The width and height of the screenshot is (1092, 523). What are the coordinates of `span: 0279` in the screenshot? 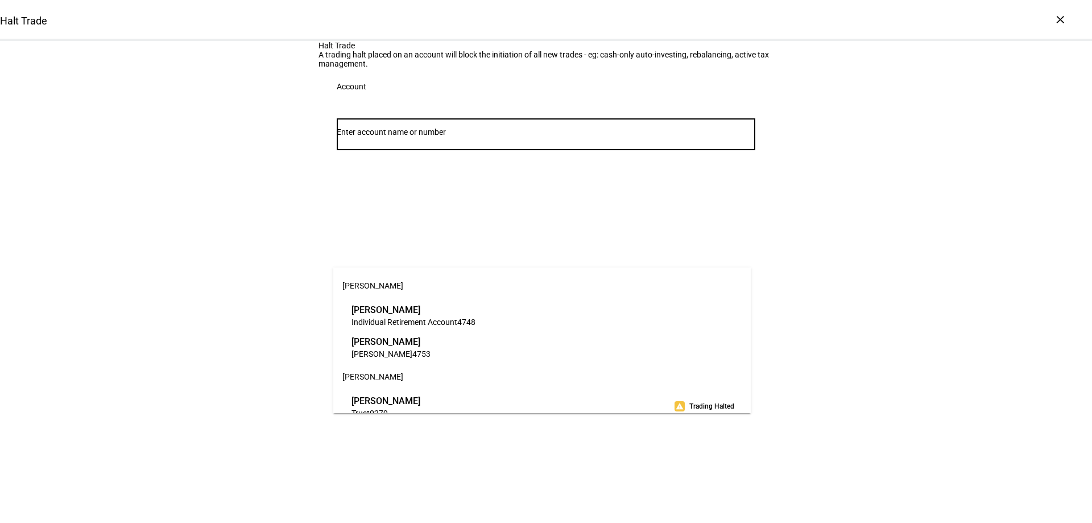 It's located at (379, 413).